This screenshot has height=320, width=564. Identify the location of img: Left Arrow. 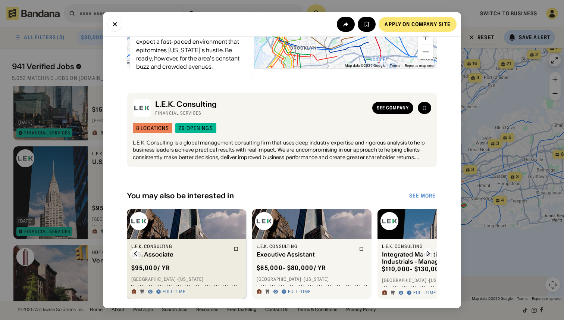
(136, 254).